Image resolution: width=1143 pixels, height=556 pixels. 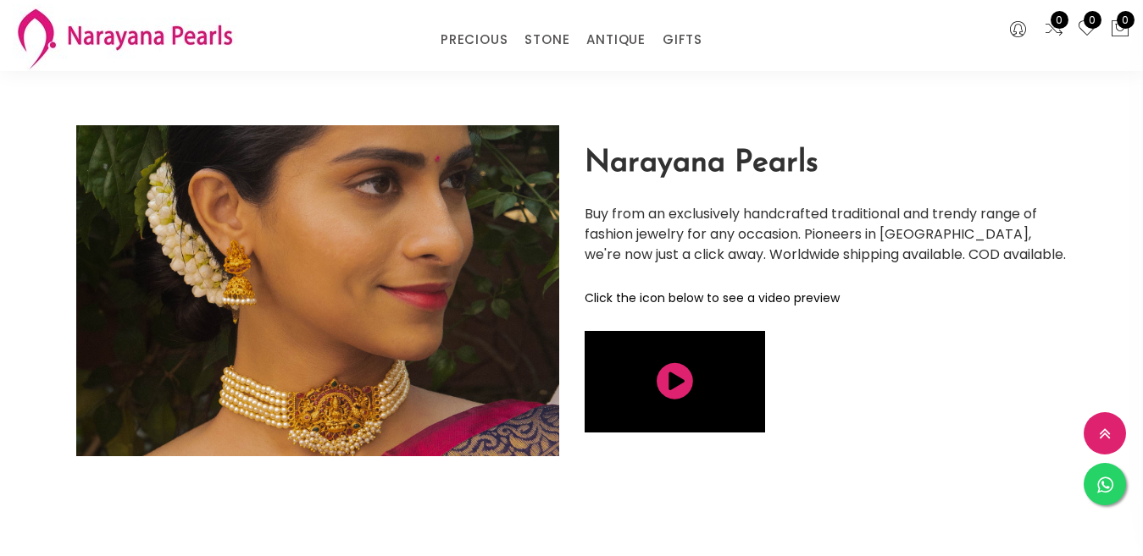 I want to click on a: PRECIOUS, so click(x=473, y=40).